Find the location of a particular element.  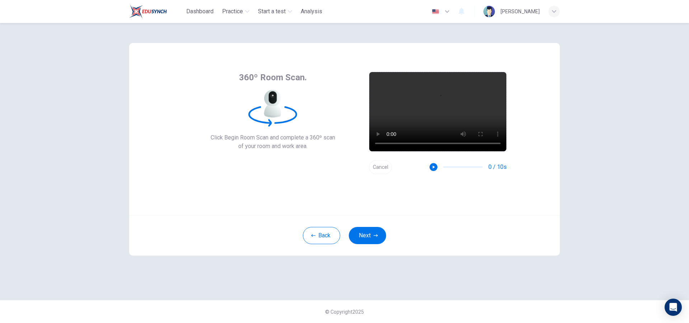

button: Practice is located at coordinates (236, 11).